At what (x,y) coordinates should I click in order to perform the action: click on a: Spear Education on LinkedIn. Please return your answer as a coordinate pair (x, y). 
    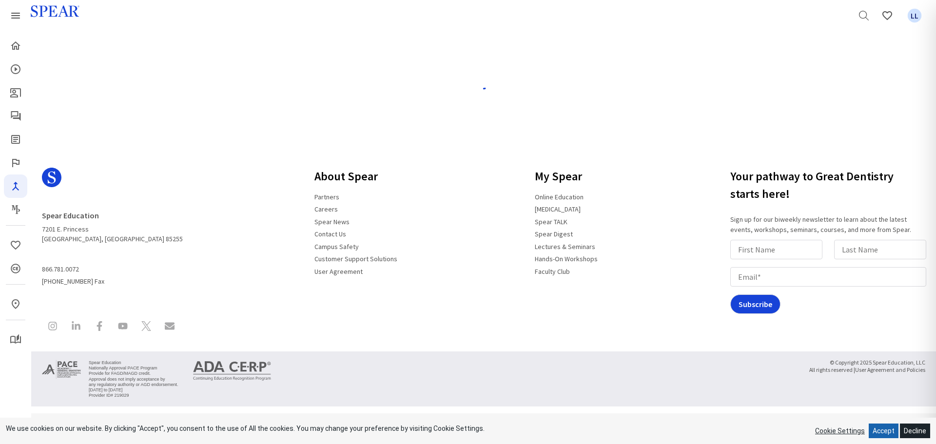
    Looking at the image, I should click on (76, 327).